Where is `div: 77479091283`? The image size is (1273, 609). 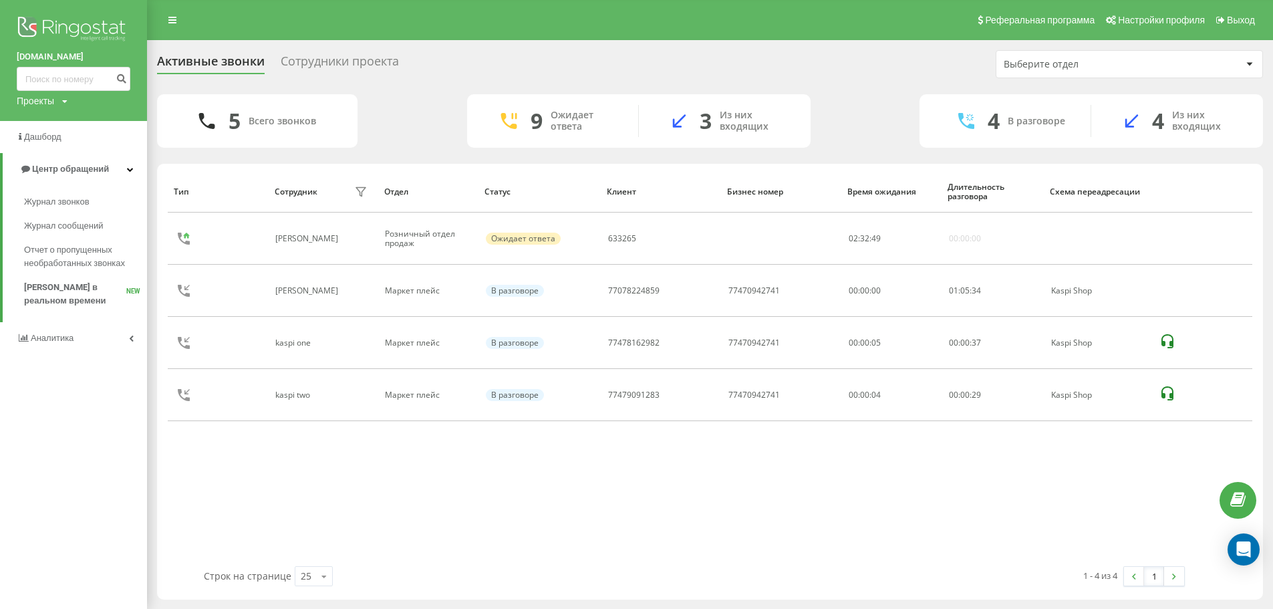
div: 77479091283 is located at coordinates (633, 395).